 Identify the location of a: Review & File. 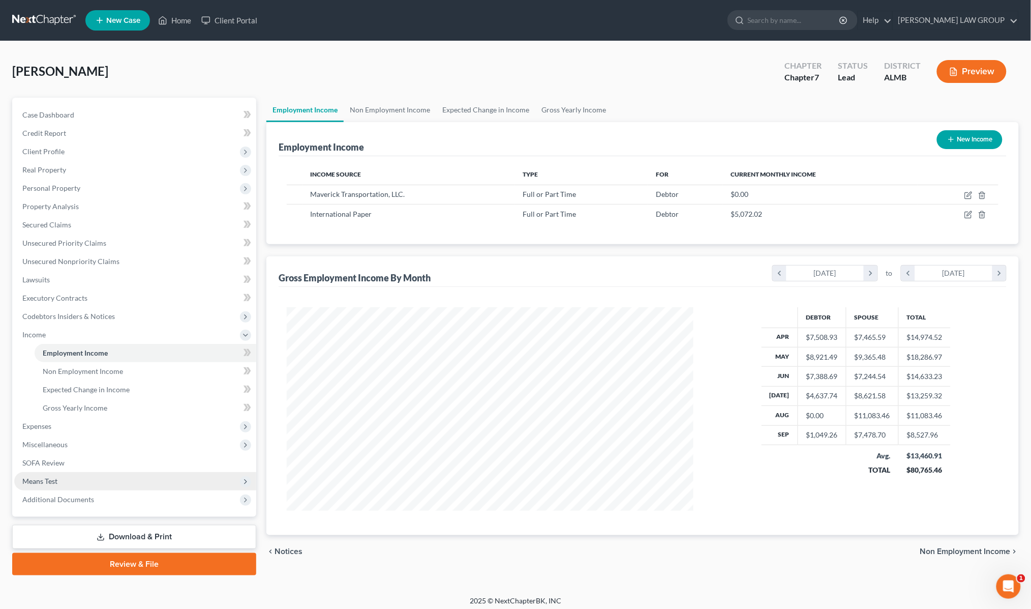
(134, 564).